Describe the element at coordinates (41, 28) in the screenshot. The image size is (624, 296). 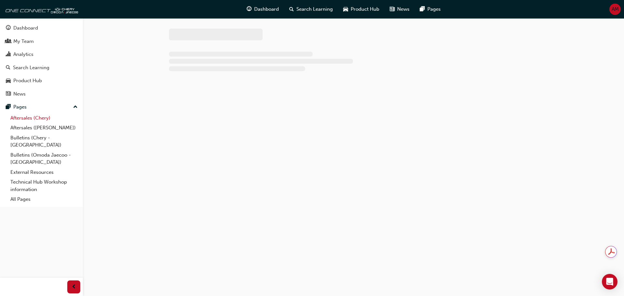
I see `a: Dashboard` at that location.